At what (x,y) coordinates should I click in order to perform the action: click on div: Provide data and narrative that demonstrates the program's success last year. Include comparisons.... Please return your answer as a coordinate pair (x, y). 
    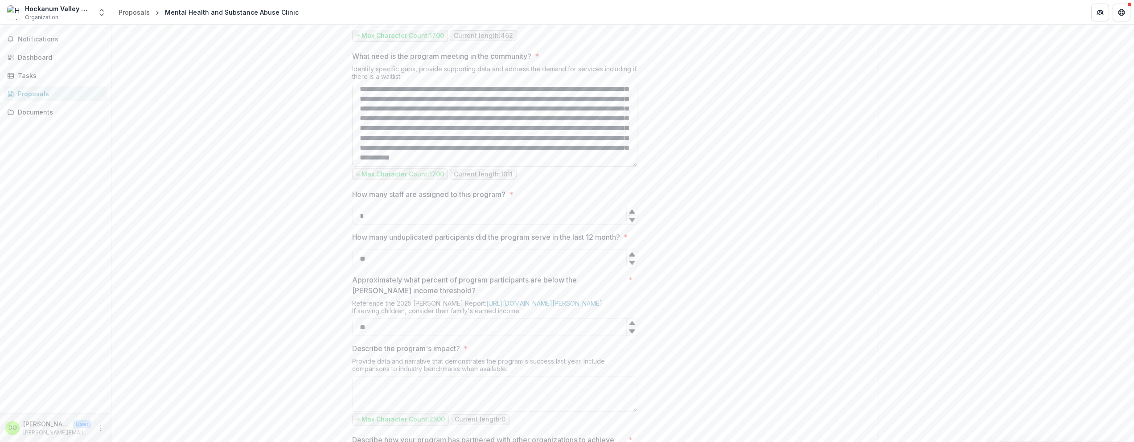
    Looking at the image, I should click on (495, 367).